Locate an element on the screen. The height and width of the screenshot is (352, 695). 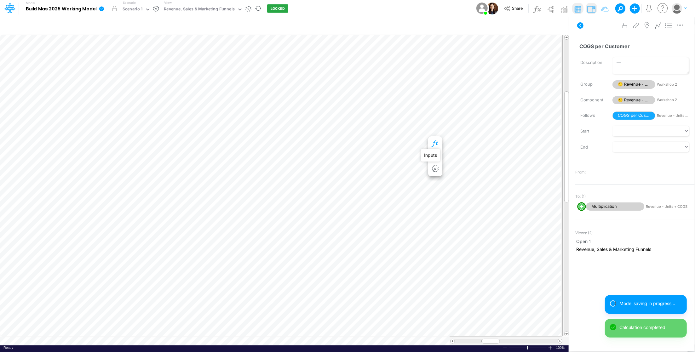
label: End is located at coordinates (592, 148).